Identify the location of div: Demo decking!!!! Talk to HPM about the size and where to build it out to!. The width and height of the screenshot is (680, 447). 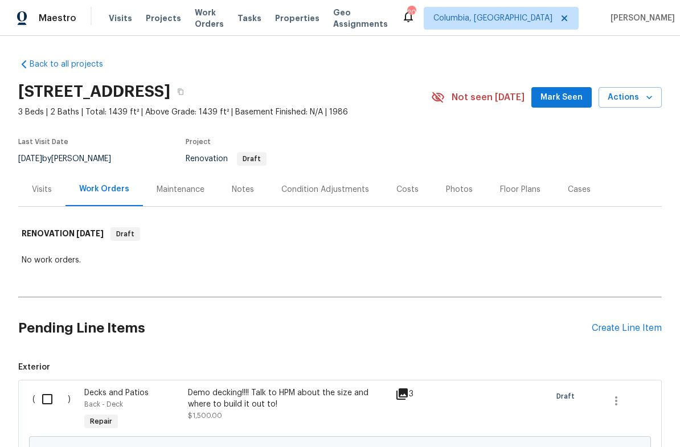
(288, 399).